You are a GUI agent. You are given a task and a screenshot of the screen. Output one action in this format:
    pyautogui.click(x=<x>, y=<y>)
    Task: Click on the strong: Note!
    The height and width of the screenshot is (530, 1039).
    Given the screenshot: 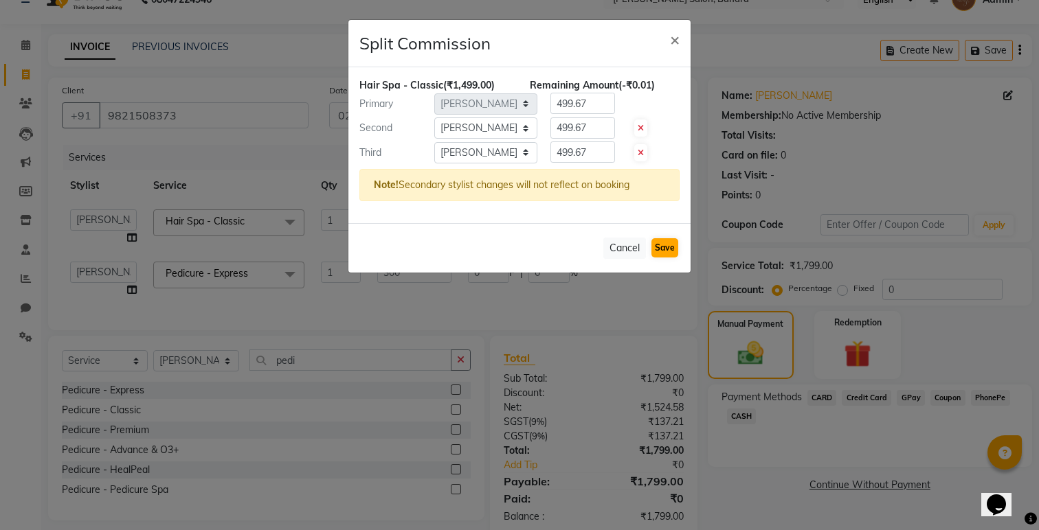 What is the action you would take?
    pyautogui.click(x=386, y=185)
    